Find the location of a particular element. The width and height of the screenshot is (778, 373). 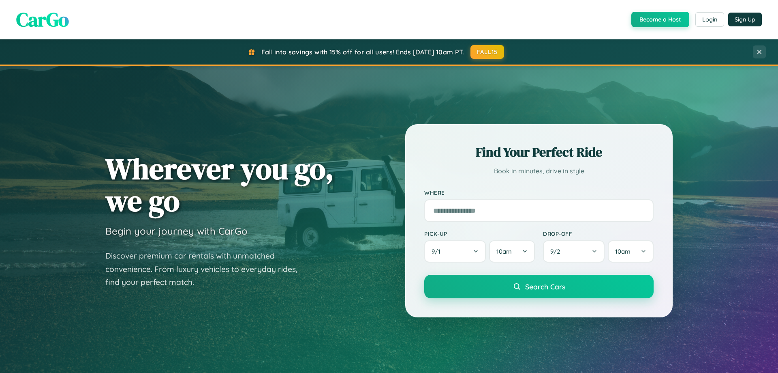

button: Login is located at coordinates (710, 19).